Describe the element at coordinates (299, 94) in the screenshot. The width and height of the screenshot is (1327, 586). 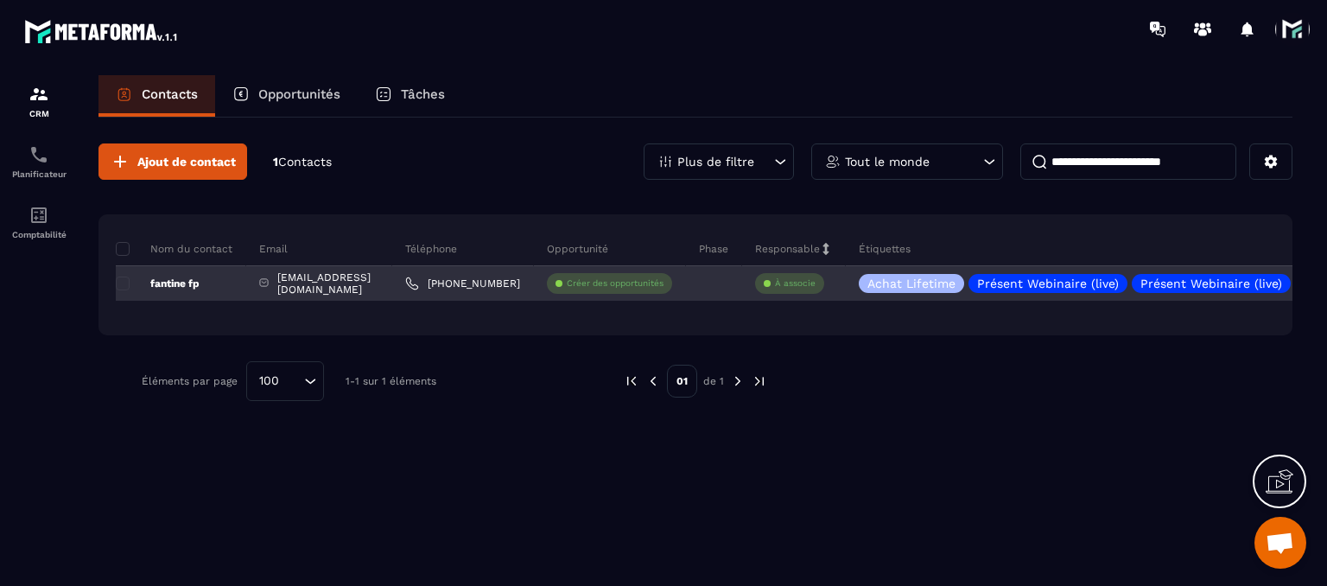
I see `p: Opportunités` at that location.